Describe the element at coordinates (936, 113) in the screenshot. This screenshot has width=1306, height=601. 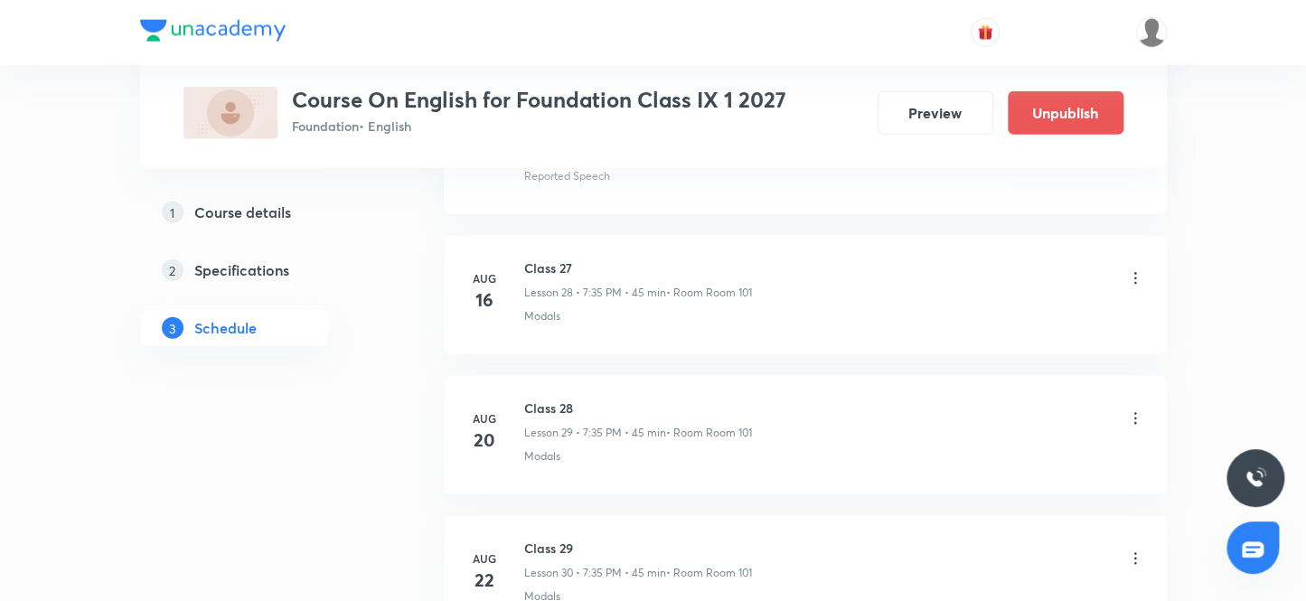
I see `button: Preview` at that location.